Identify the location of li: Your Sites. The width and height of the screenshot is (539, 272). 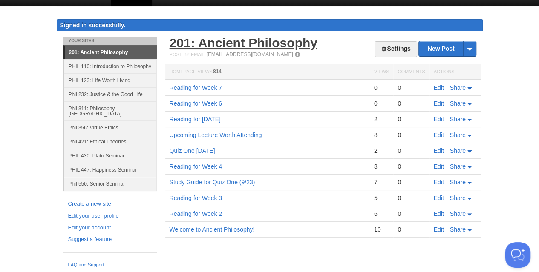
(110, 41).